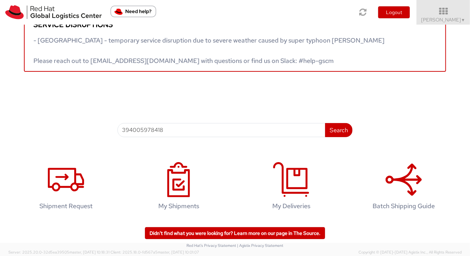  Describe the element at coordinates (394, 12) in the screenshot. I see `button: Logout` at that location.